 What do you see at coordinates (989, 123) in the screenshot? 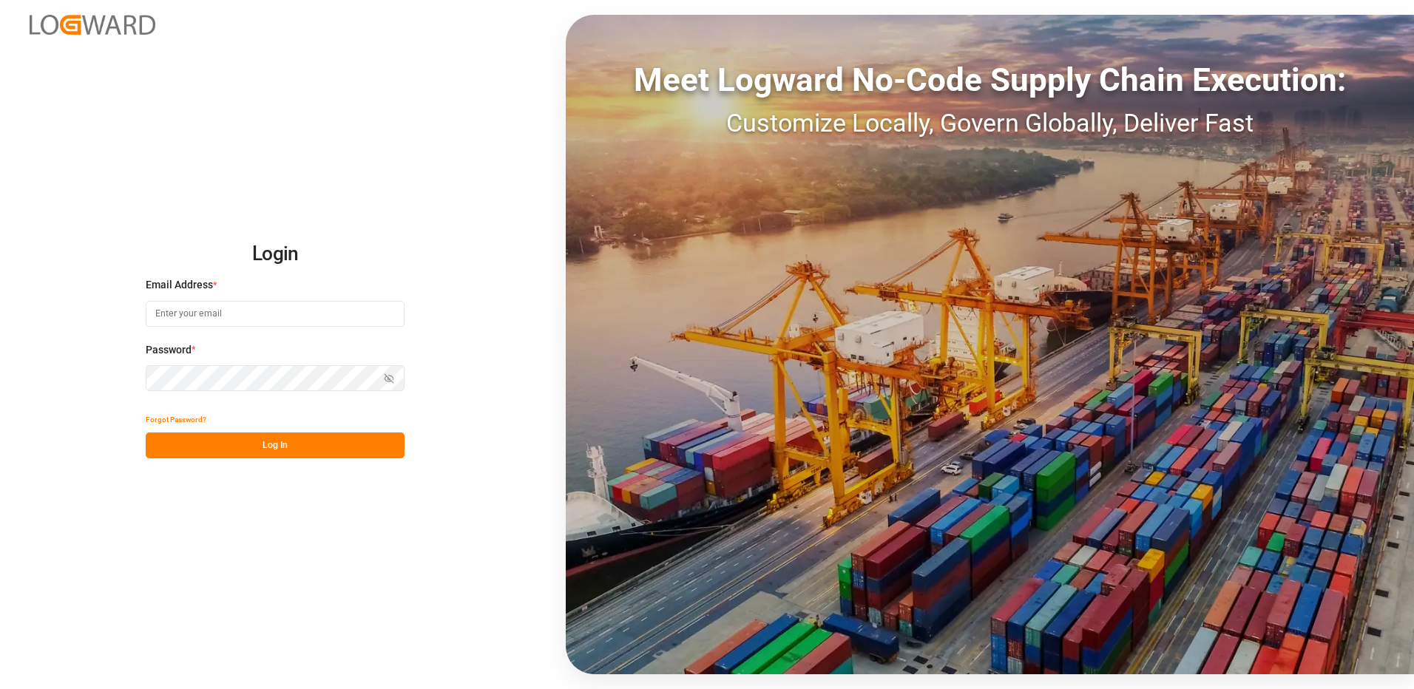
I see `div: Customize Locally, Govern Globally, Deliver Fast` at bounding box center [989, 123].